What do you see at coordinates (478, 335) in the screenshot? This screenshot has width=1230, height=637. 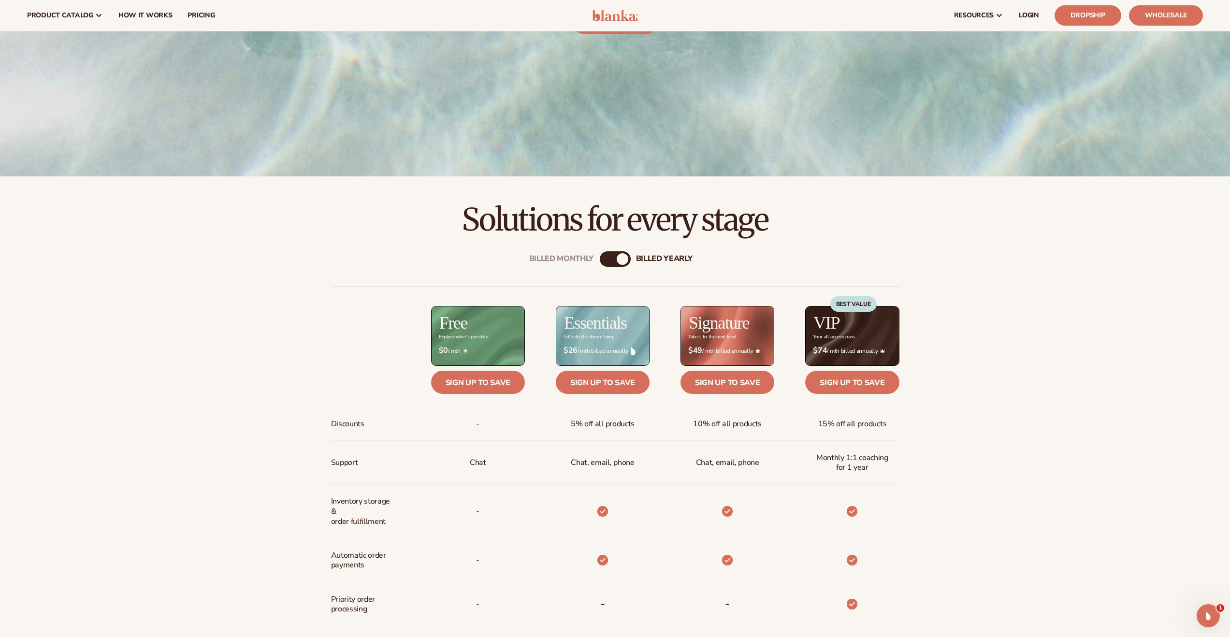 I see `img: free_bg.png` at bounding box center [478, 335].